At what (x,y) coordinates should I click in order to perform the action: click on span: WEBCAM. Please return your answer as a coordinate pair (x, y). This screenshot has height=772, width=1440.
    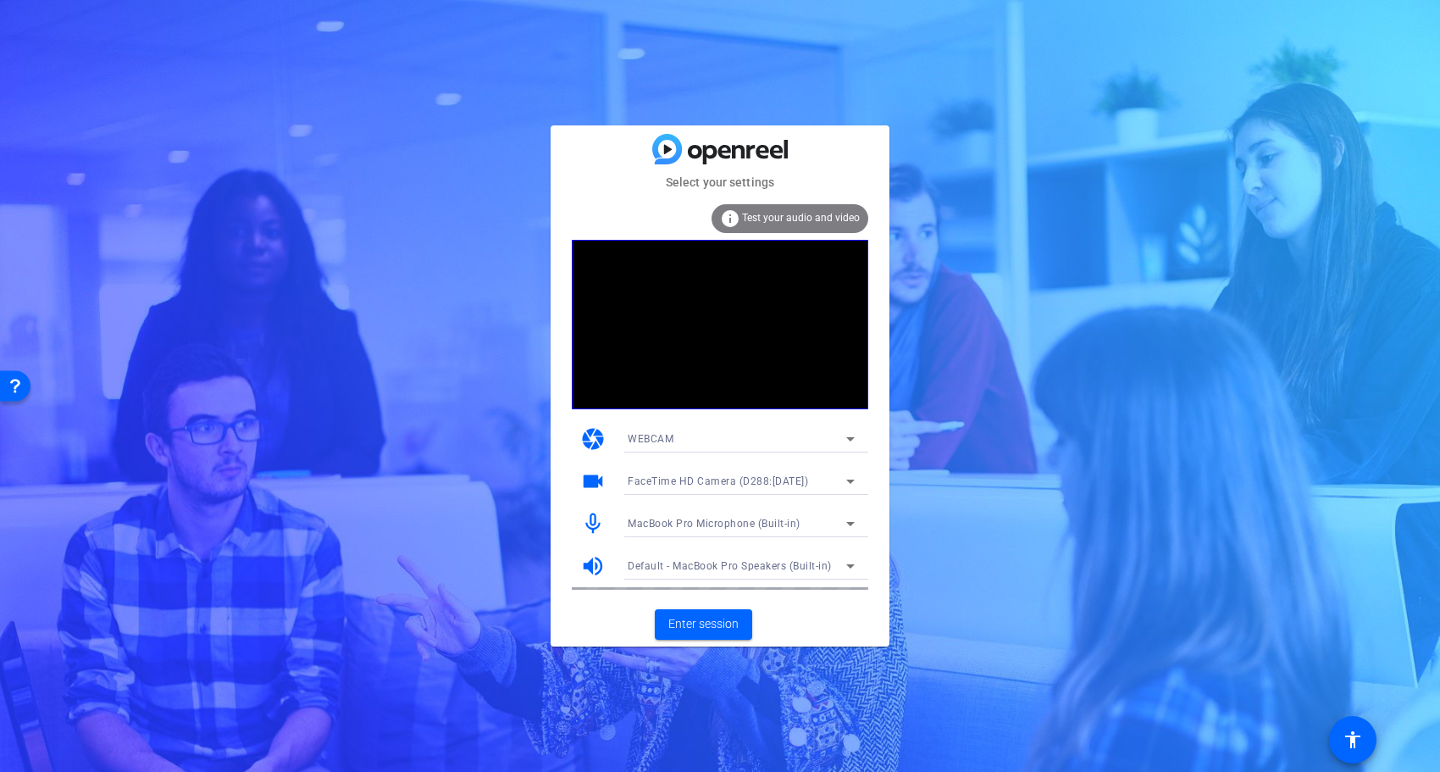
    Looking at the image, I should click on (650, 439).